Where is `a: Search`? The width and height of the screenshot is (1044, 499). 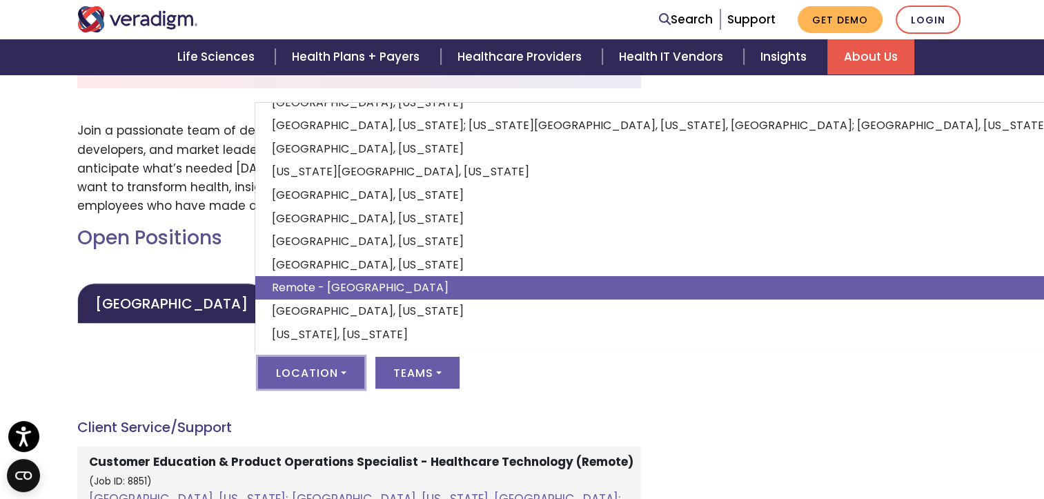 a: Search is located at coordinates (686, 19).